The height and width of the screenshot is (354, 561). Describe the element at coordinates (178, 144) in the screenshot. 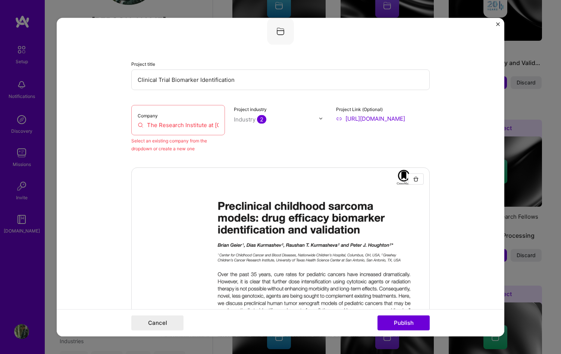

I see `div: Select an existing company from the dropdown or create a new one` at that location.